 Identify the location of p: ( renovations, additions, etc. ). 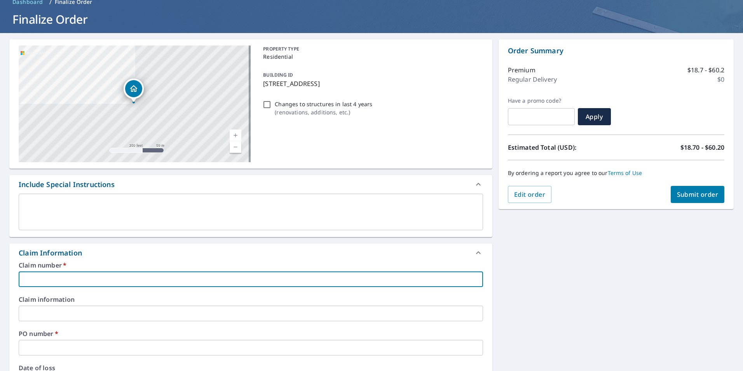
(324, 112).